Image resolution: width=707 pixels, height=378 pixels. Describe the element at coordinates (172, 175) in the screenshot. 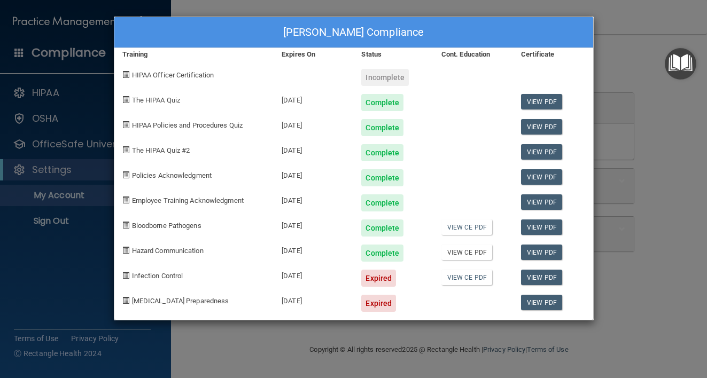

I see `span: Policies Acknowledgment` at that location.